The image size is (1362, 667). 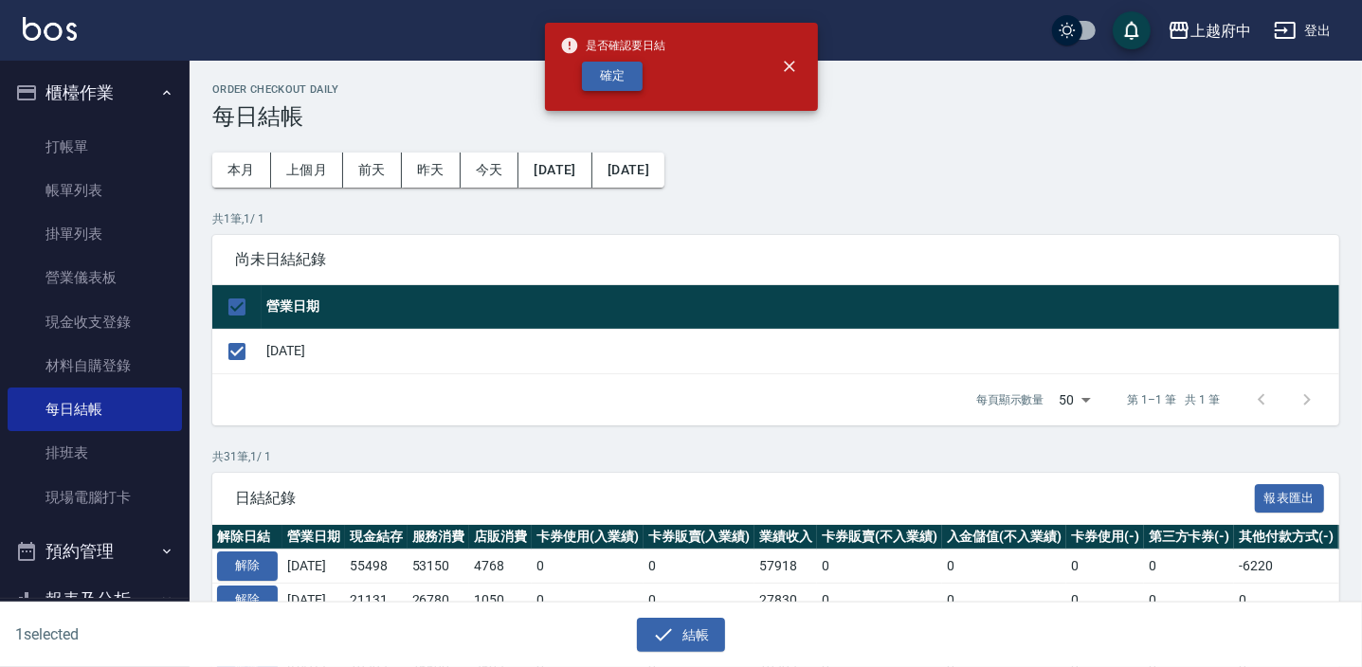 What do you see at coordinates (1105, 538) in the screenshot?
I see `th: 卡券使用(-)` at bounding box center [1105, 538].